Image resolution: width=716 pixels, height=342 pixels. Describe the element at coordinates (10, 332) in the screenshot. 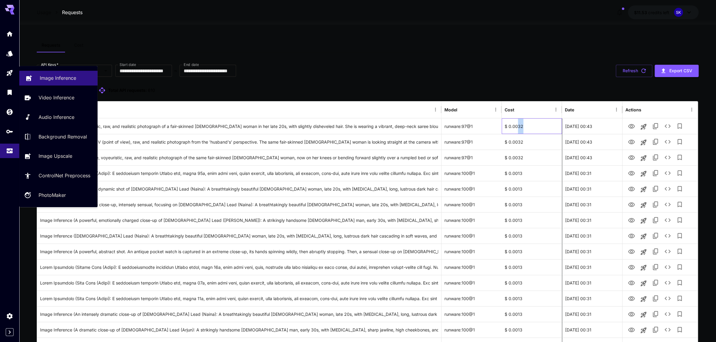

I see `div: Expand sidebar` at that location.